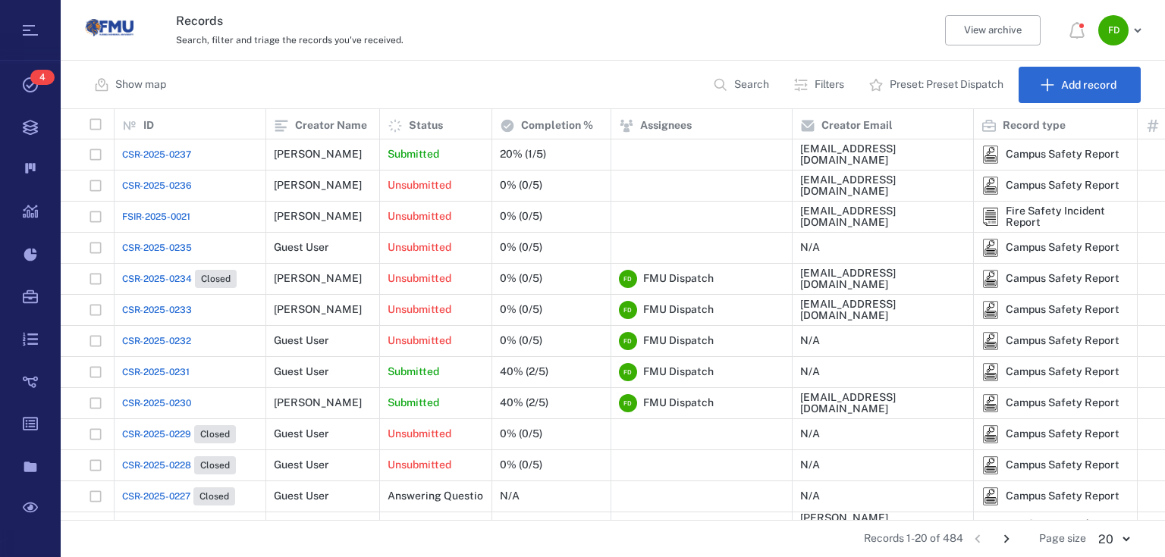 This screenshot has height=557, width=1165. What do you see at coordinates (155, 372) in the screenshot?
I see `span: CSR-2025-0231` at bounding box center [155, 372].